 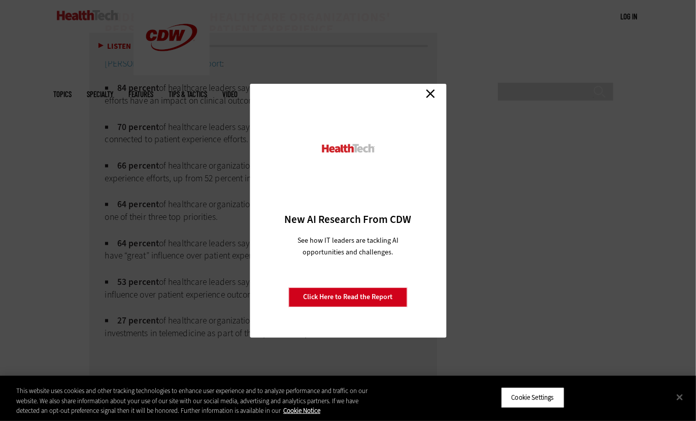 I want to click on img: HealthTech_0.png, so click(x=348, y=148).